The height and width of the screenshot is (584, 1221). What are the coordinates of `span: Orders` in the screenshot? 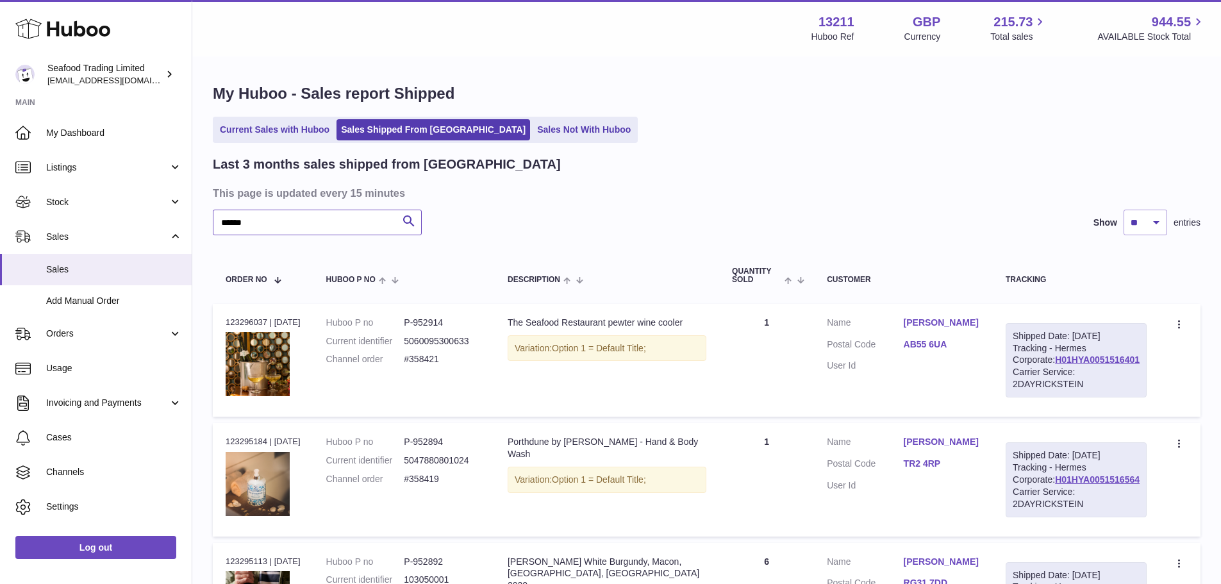 It's located at (107, 333).